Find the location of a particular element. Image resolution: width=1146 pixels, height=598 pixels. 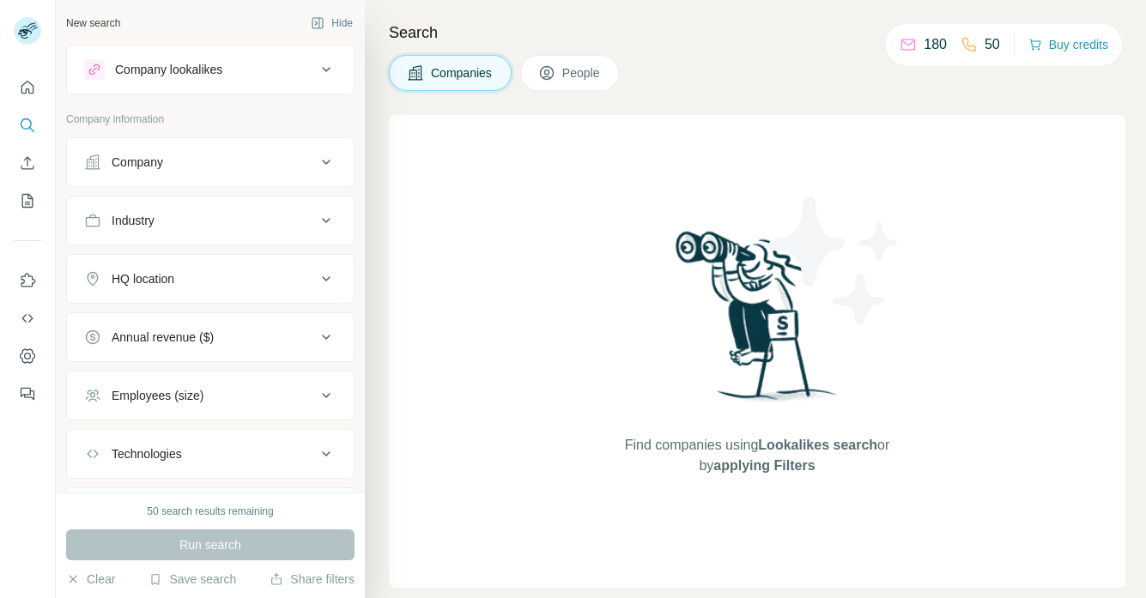

button: Employees (size) is located at coordinates (210, 396).